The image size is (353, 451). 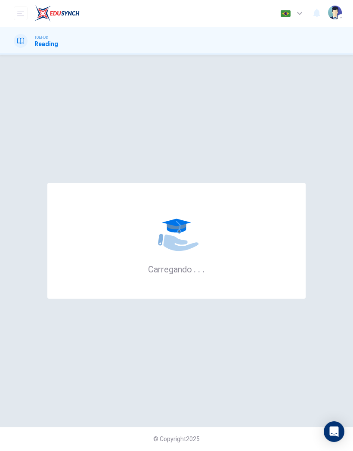 I want to click on span: TOEFL®, so click(x=41, y=38).